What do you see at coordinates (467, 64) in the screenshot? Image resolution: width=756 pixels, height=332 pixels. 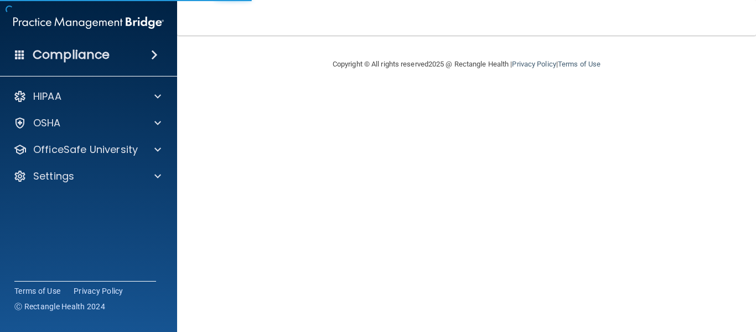 I see `div: Copyright © All rights reserved 2025 @ Rectangle Health | |` at bounding box center [467, 64].